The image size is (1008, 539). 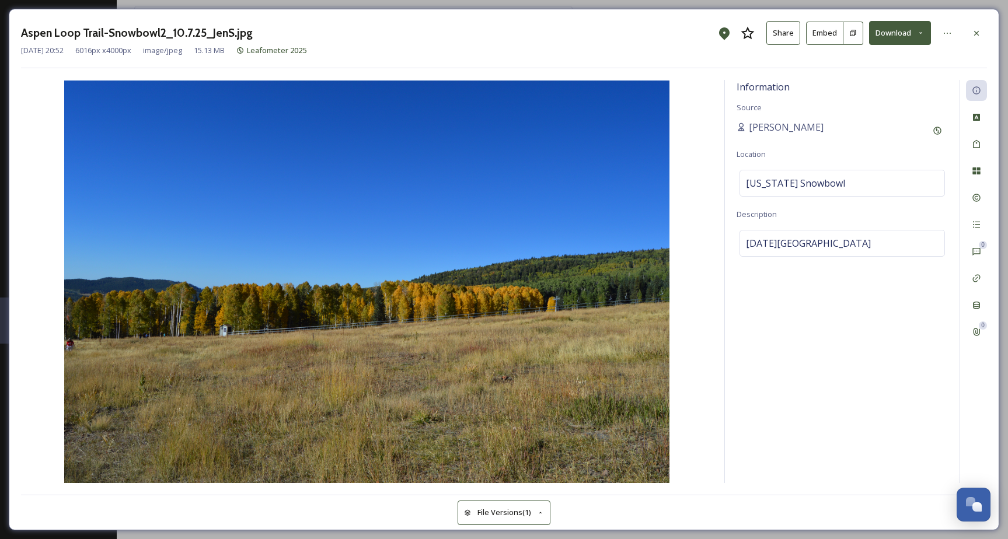 I want to click on span: 6016 px x 4000 px, so click(x=103, y=50).